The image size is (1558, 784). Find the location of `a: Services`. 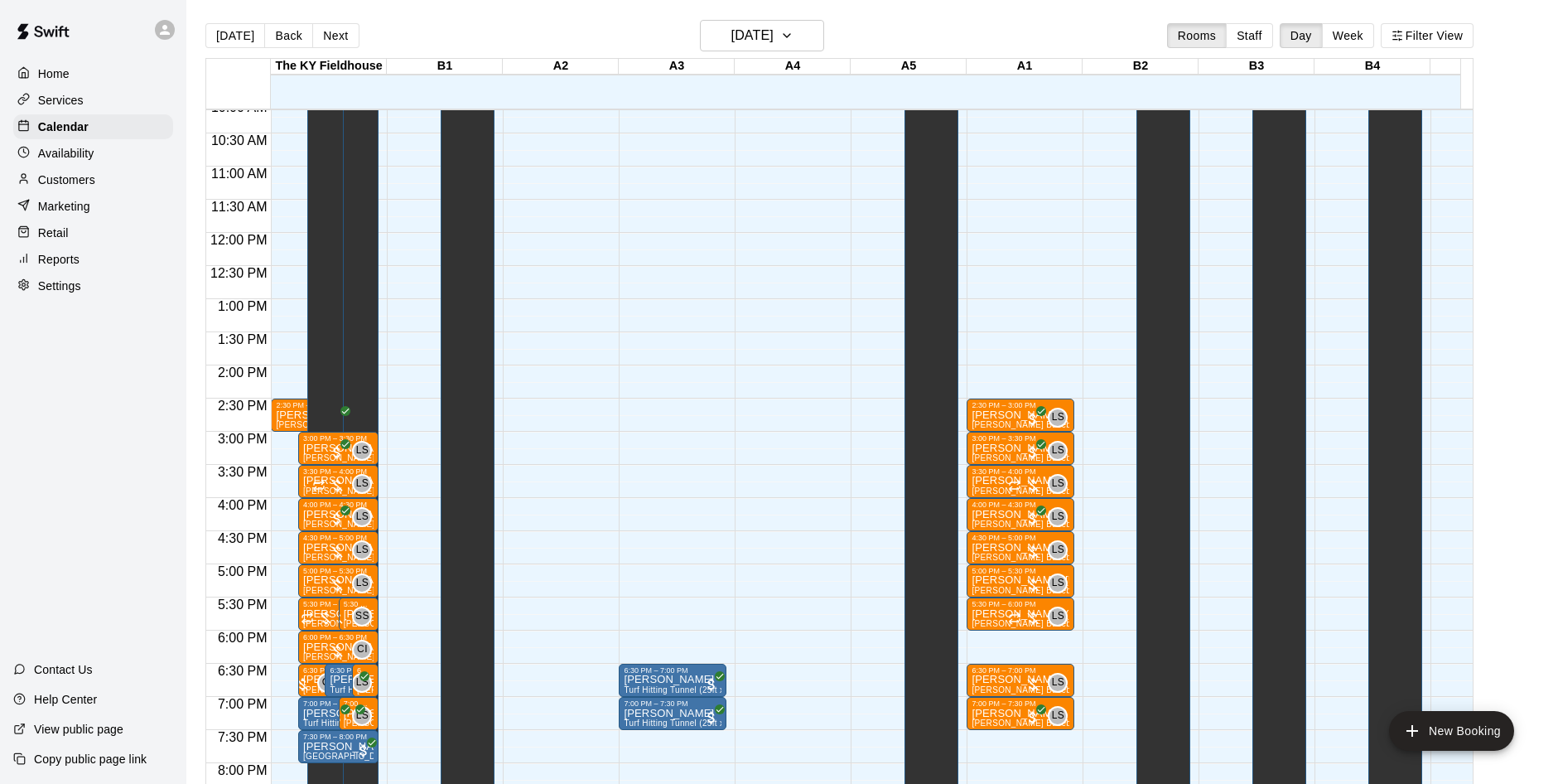

a: Services is located at coordinates (93, 100).